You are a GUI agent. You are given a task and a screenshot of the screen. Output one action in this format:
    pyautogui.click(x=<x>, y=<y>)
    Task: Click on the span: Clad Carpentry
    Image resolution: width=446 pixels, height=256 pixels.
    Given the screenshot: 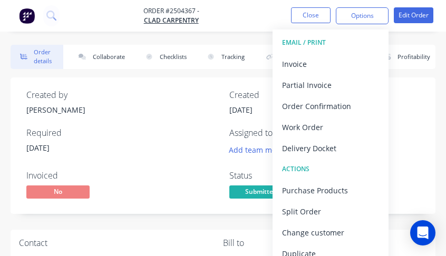 What is the action you would take?
    pyautogui.click(x=171, y=21)
    